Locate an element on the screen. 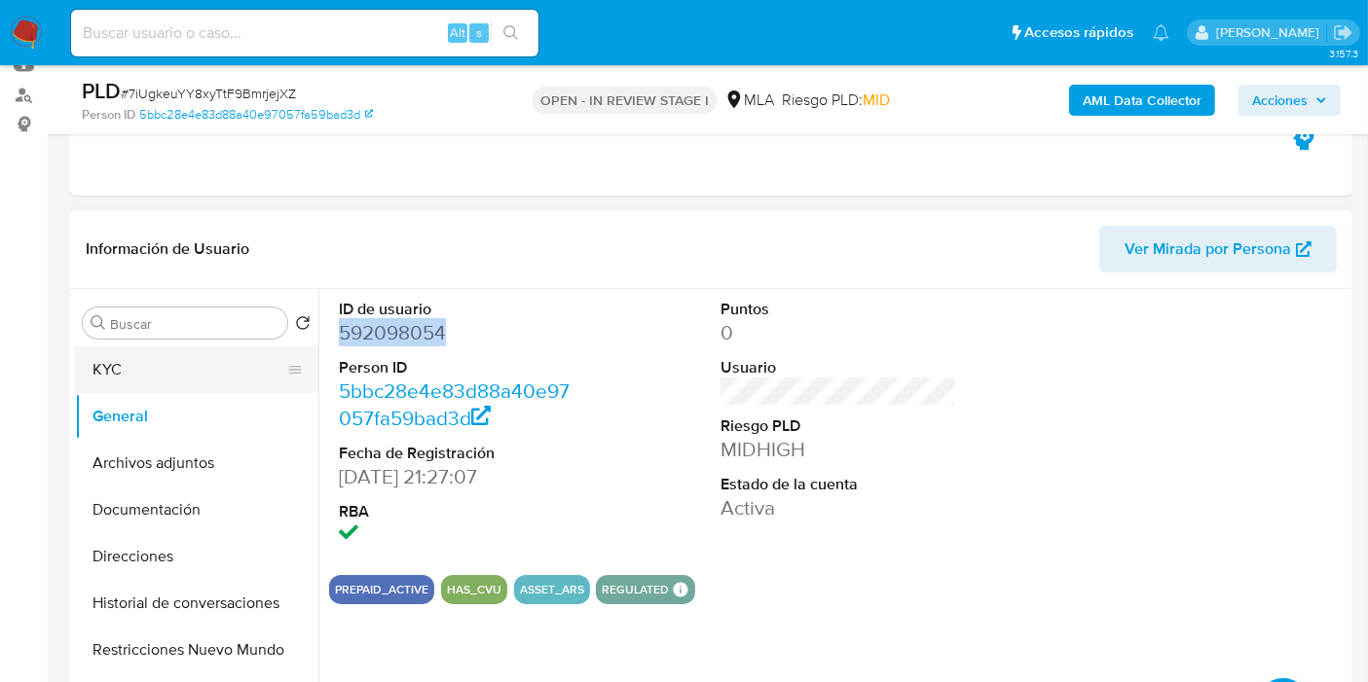 This screenshot has width=1368, height=682. button: Buscar is located at coordinates (98, 323).